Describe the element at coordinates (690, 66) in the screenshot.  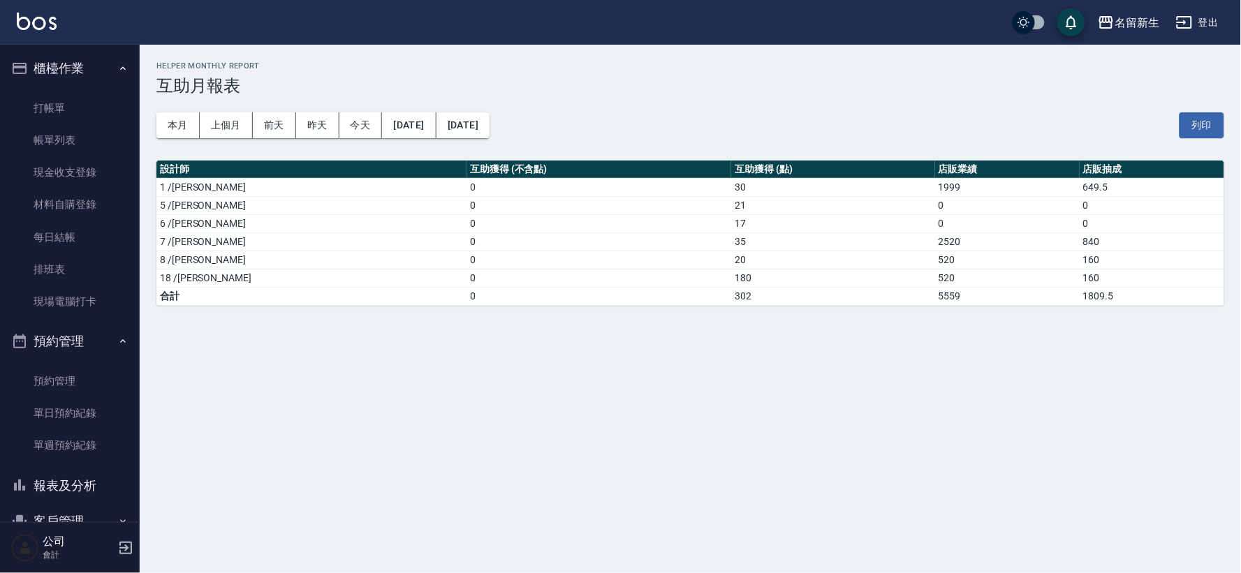
I see `h2: Helper Monthly Report` at that location.